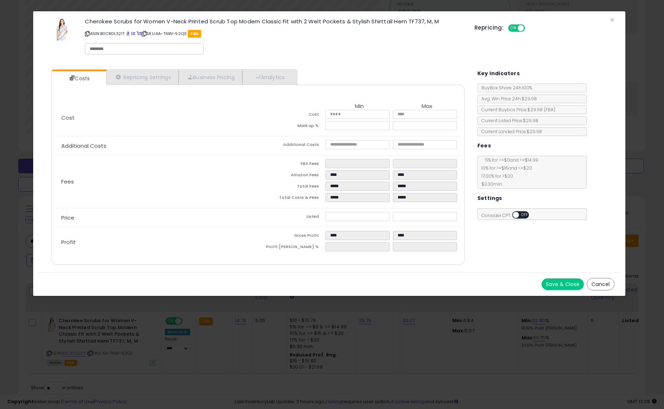  What do you see at coordinates (157, 242) in the screenshot?
I see `p: Profit` at bounding box center [157, 242].